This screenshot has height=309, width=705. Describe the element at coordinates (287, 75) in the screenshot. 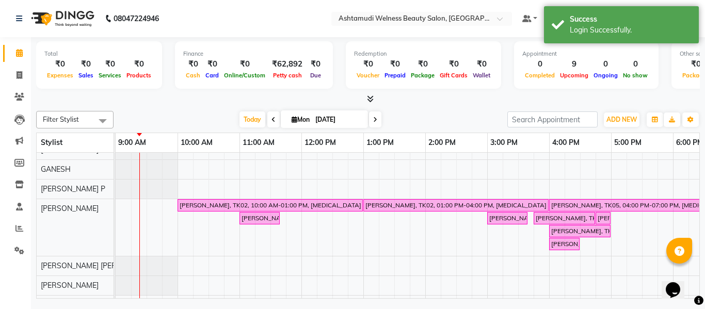

I see `span: Petty cash` at that location.